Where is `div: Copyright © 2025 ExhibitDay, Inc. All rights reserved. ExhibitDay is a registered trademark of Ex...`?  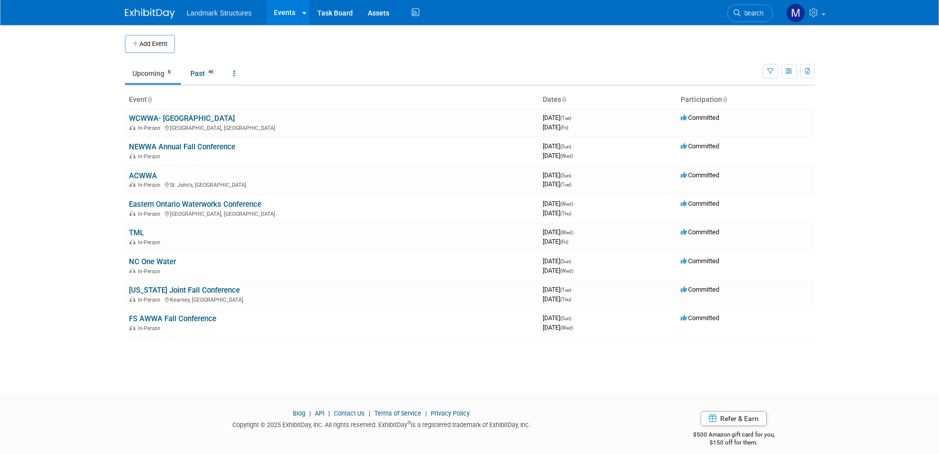
div: Copyright © 2025 ExhibitDay, Inc. All rights reserved. ExhibitDay is a registered trademark of Ex... is located at coordinates (382, 424).